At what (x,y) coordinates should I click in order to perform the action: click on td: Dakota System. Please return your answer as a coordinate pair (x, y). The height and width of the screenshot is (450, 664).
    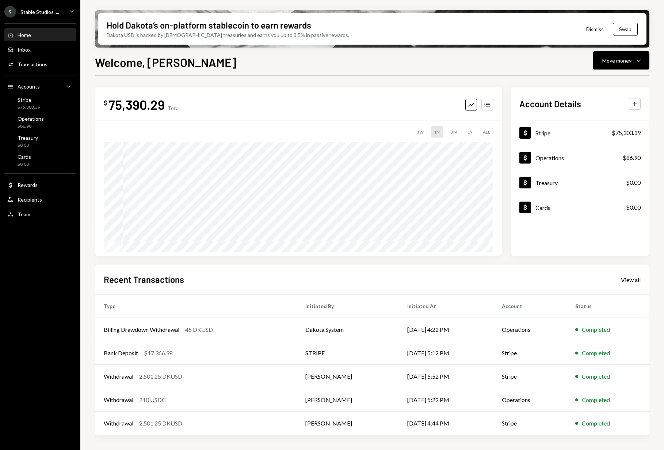
    Looking at the image, I should click on (348, 329).